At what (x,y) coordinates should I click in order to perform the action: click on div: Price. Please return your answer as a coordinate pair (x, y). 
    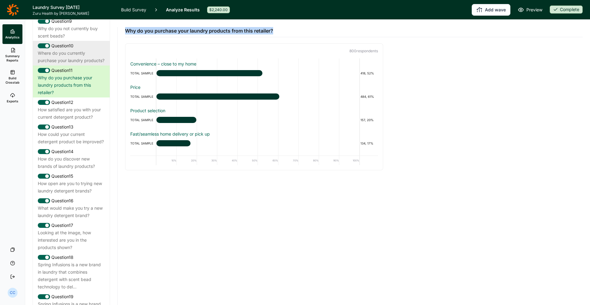
    Looking at the image, I should click on (254, 87).